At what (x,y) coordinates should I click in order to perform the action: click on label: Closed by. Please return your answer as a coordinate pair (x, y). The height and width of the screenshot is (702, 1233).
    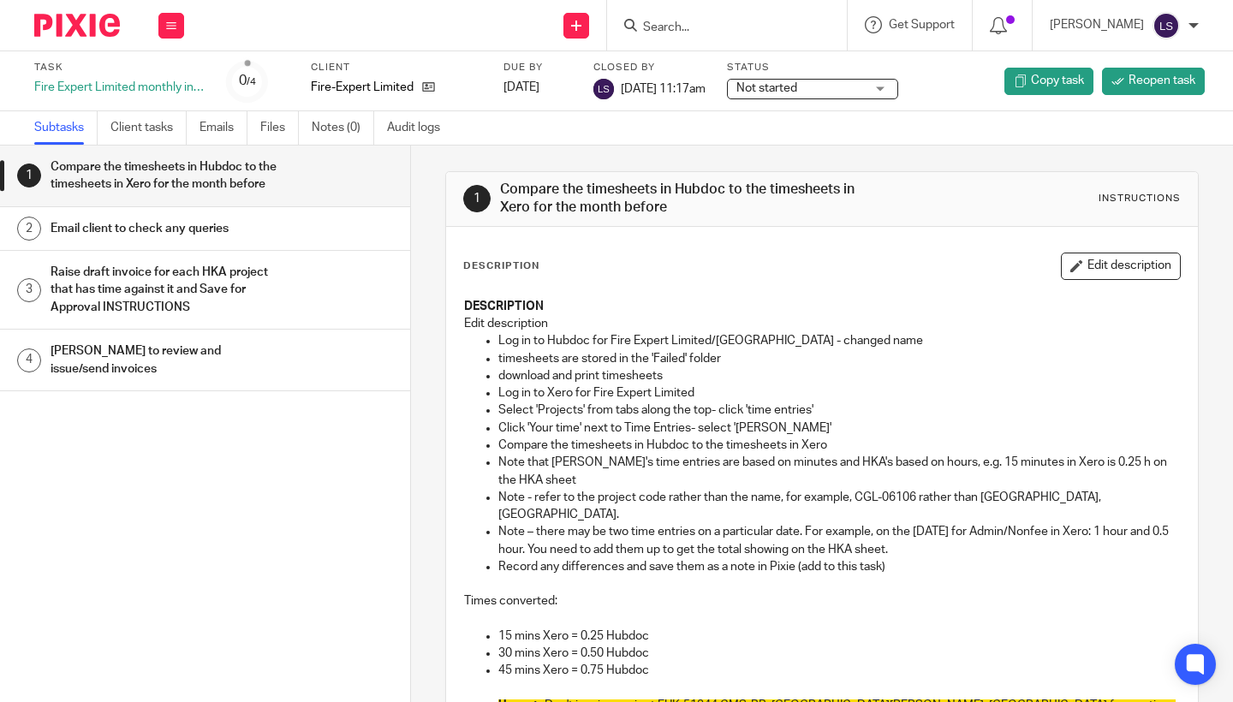
    Looking at the image, I should click on (649, 68).